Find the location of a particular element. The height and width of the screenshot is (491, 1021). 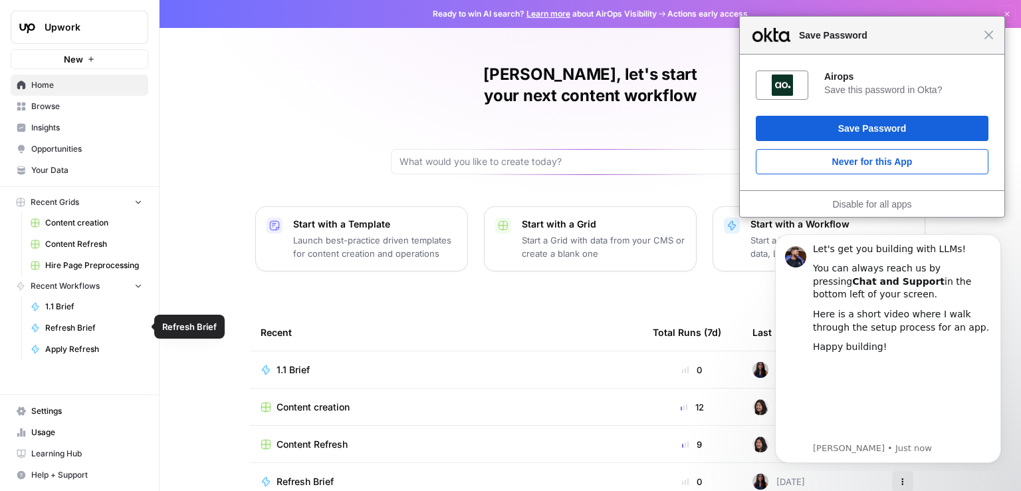

img: yT6gqQAAAAGSURBVAMAcz8RspZpNwEAAAAASUVORK5CYII= is located at coordinates (782, 85).